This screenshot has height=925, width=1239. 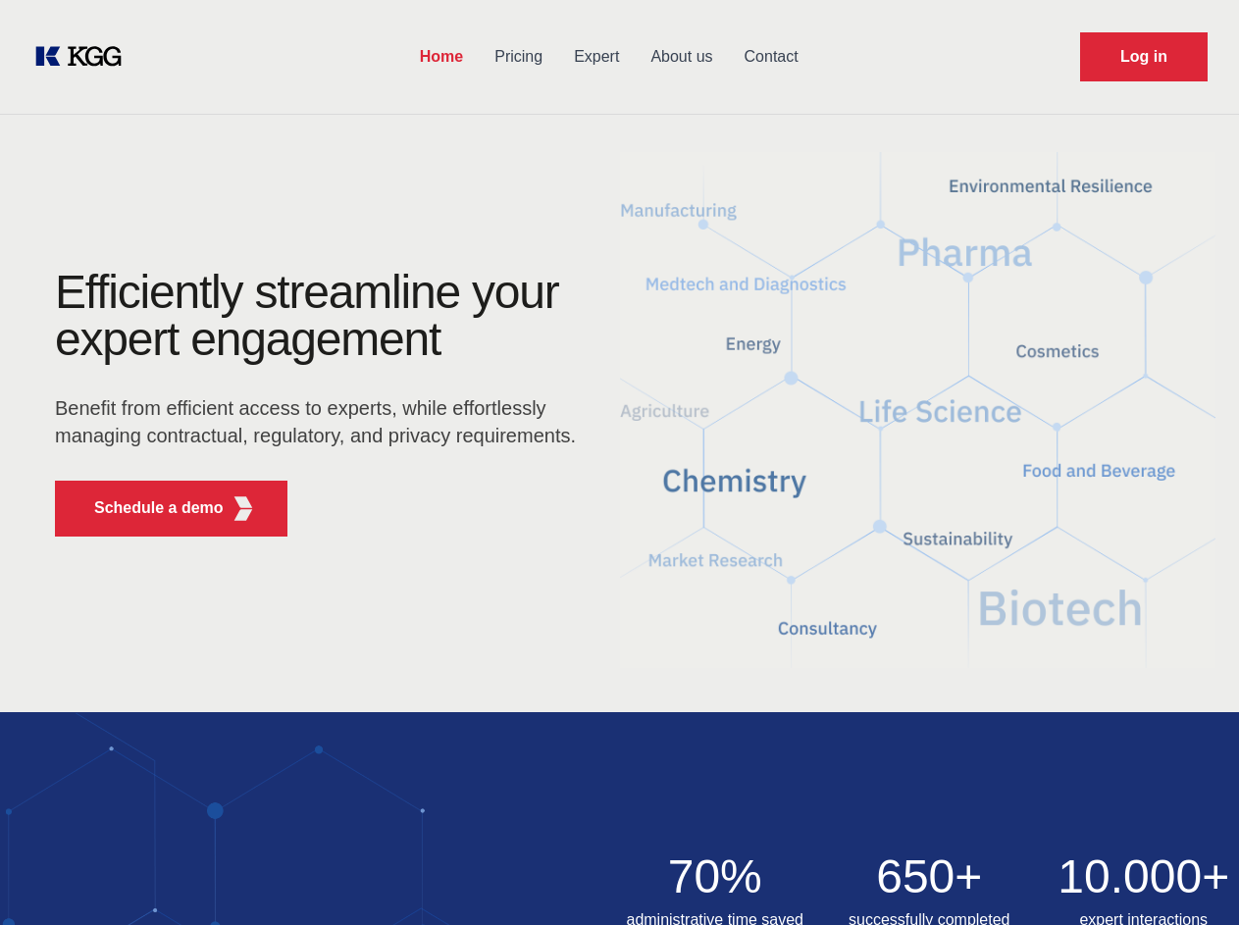 What do you see at coordinates (771, 57) in the screenshot?
I see `a: Contact` at bounding box center [771, 57].